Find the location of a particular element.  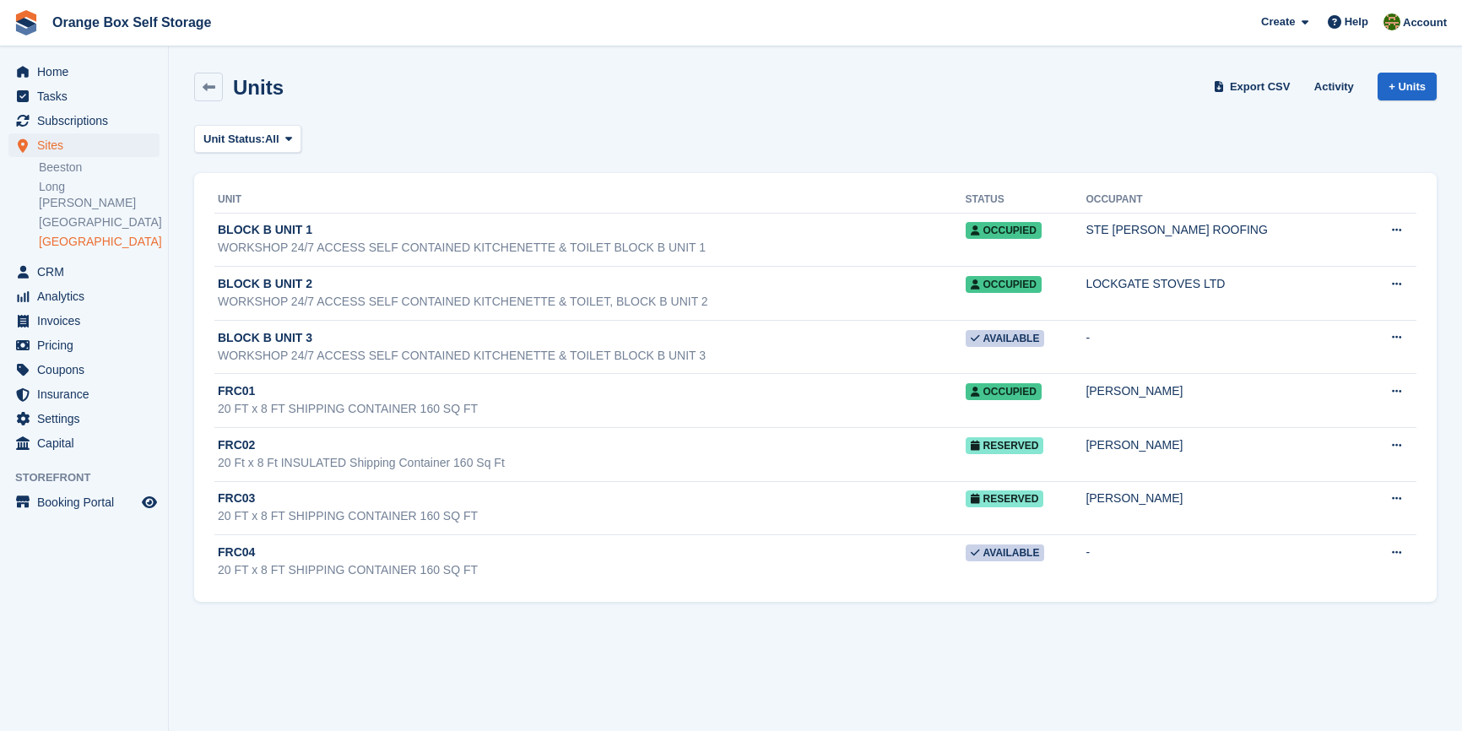

a: Beeston is located at coordinates (99, 167).